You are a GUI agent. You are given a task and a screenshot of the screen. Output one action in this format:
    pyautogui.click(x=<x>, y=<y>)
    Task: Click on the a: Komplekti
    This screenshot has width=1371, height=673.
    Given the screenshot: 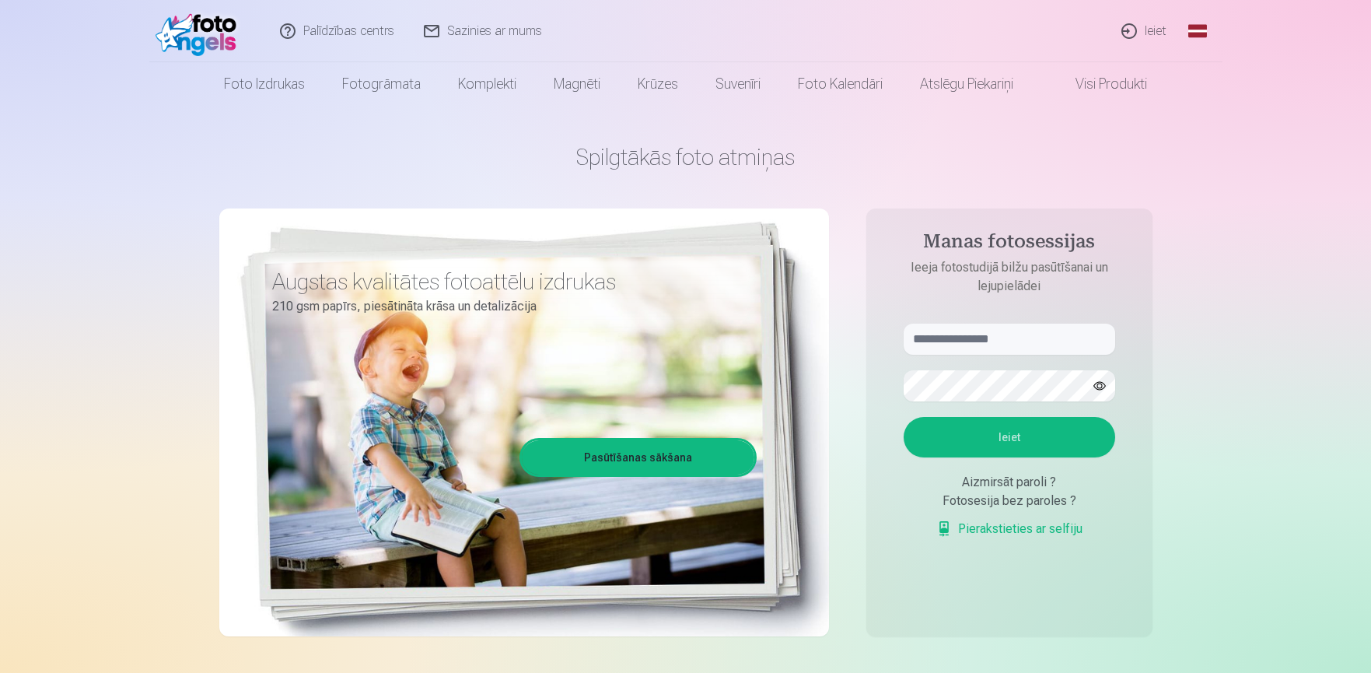 What is the action you would take?
    pyautogui.click(x=487, y=84)
    